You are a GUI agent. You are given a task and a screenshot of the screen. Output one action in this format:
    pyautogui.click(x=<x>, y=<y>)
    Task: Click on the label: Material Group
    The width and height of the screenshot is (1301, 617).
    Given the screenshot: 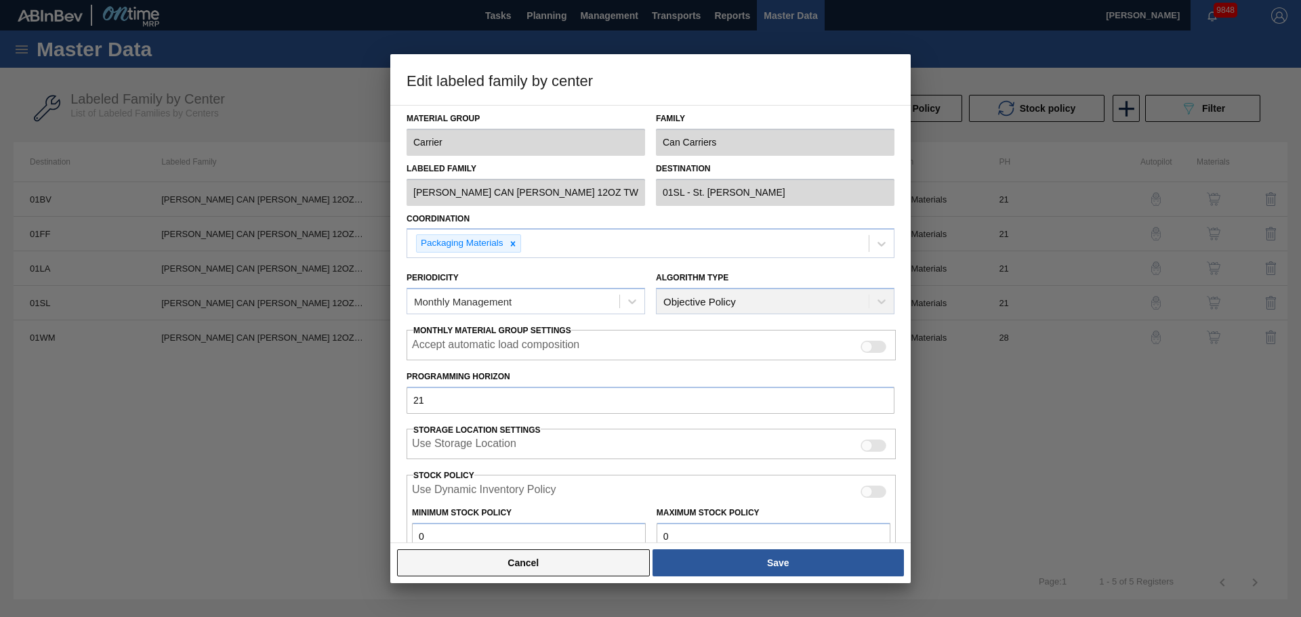 What is the action you would take?
    pyautogui.click(x=526, y=119)
    